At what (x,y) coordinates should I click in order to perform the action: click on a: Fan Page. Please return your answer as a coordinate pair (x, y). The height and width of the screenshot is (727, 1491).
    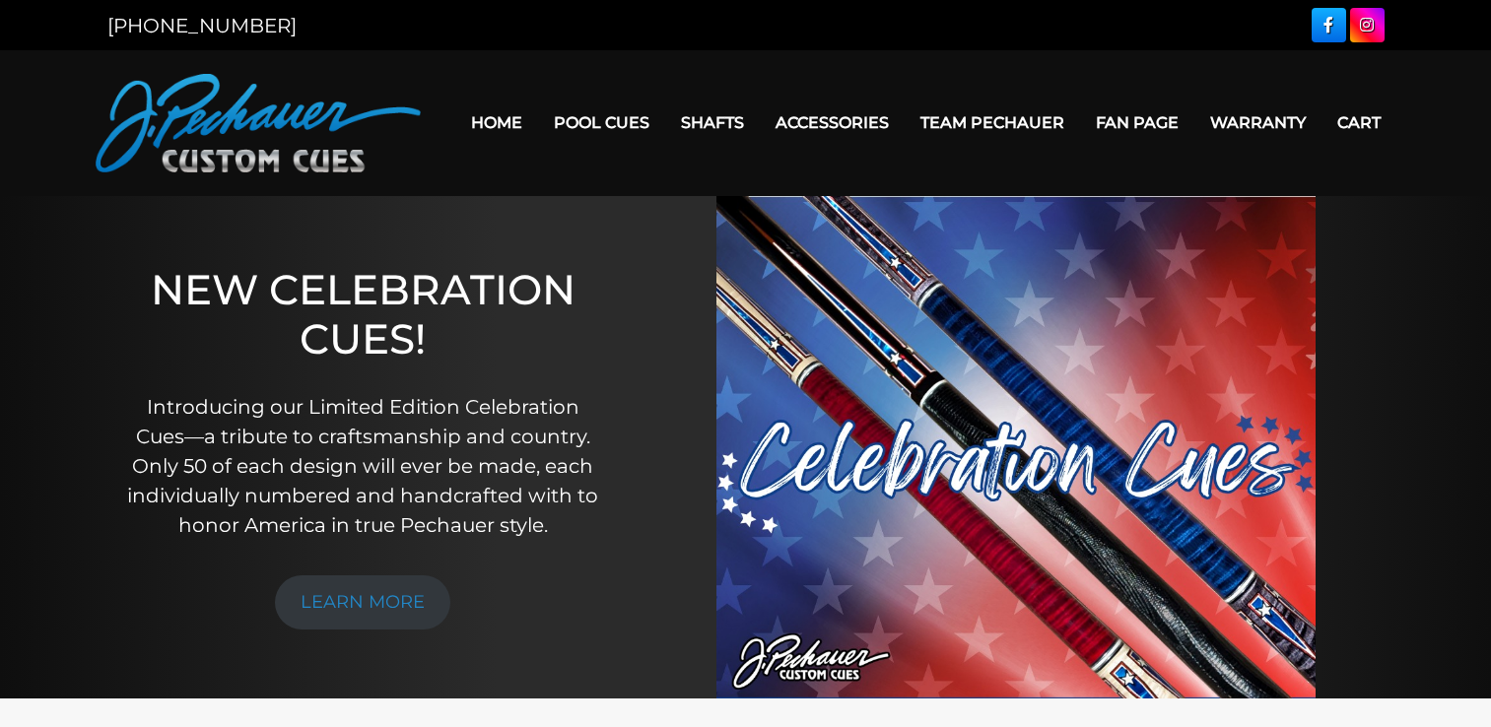
    Looking at the image, I should click on (1137, 122).